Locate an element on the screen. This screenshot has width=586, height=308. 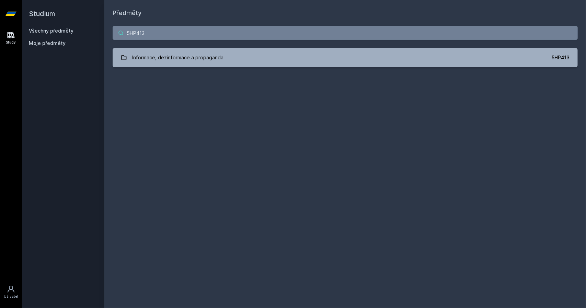
input: Název nebo ident předmětu… is located at coordinates (345, 33).